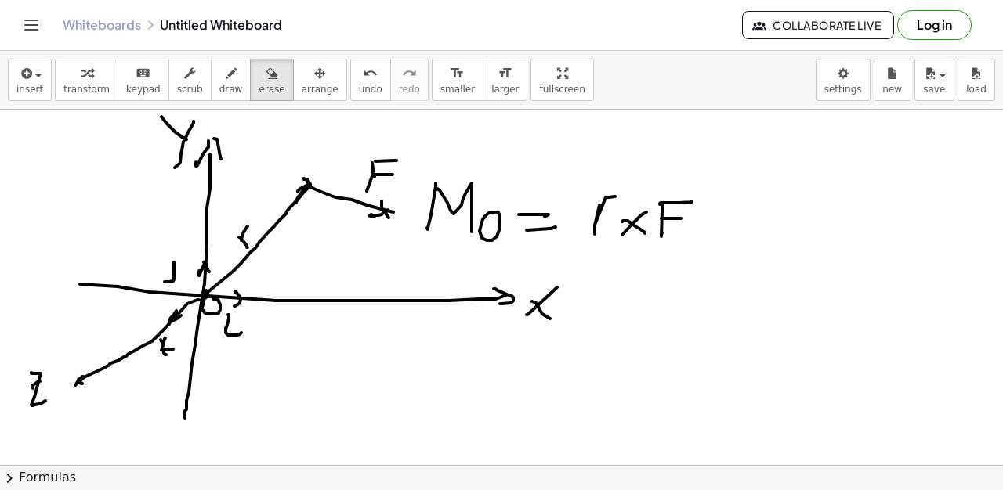 The image size is (1003, 490). Describe the element at coordinates (409, 80) in the screenshot. I see `button: redoredo` at that location.